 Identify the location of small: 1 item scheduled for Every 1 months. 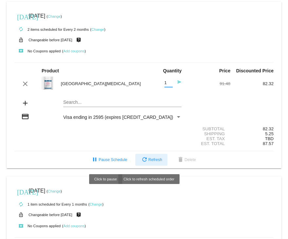
(51, 205).